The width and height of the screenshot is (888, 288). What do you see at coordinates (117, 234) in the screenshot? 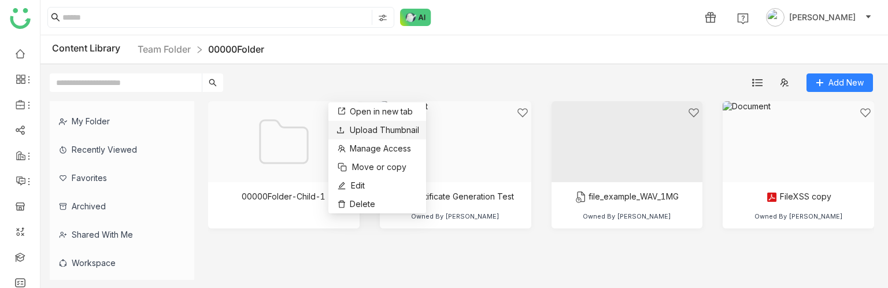
I see `div: Shared with me` at bounding box center [117, 234].